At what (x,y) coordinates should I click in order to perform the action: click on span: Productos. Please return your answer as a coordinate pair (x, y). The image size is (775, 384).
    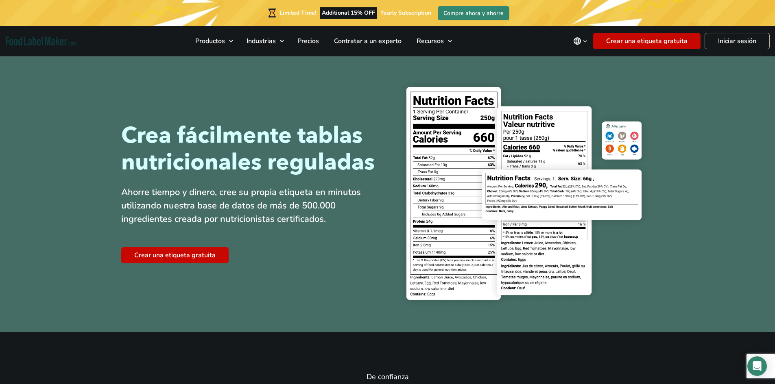
    Looking at the image, I should click on (209, 41).